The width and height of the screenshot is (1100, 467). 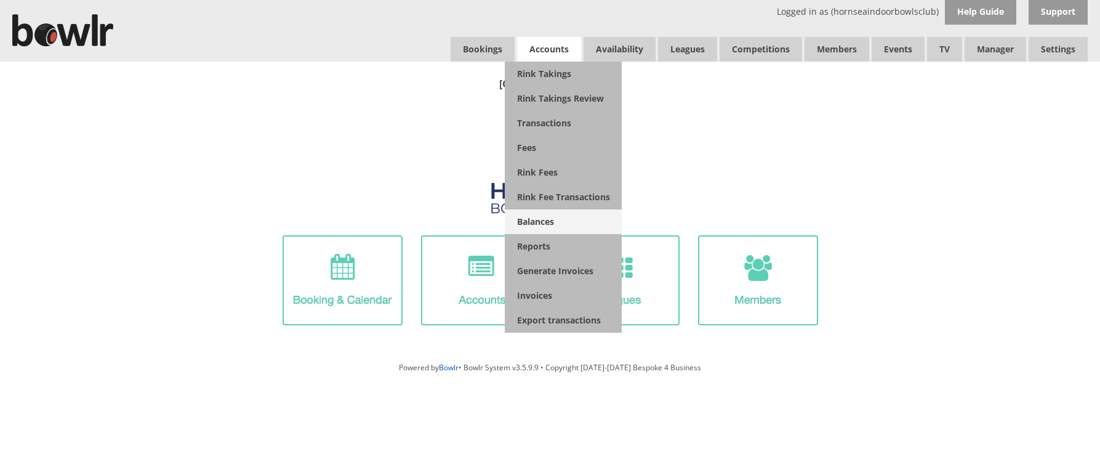 What do you see at coordinates (758, 280) in the screenshot?
I see `img: Members-Icon.png` at bounding box center [758, 280].